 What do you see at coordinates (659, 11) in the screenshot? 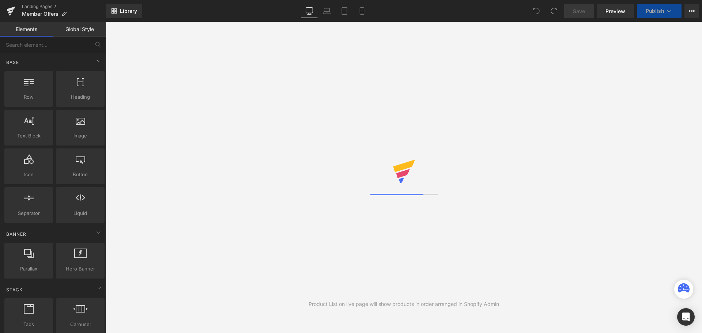
I see `button: Publish` at bounding box center [659, 11].